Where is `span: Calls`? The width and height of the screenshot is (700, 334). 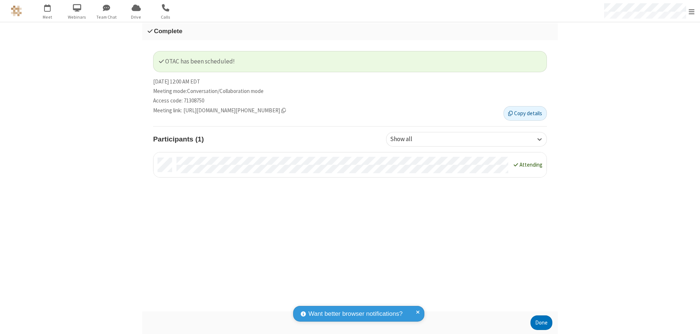
span: Calls is located at coordinates (166, 17).